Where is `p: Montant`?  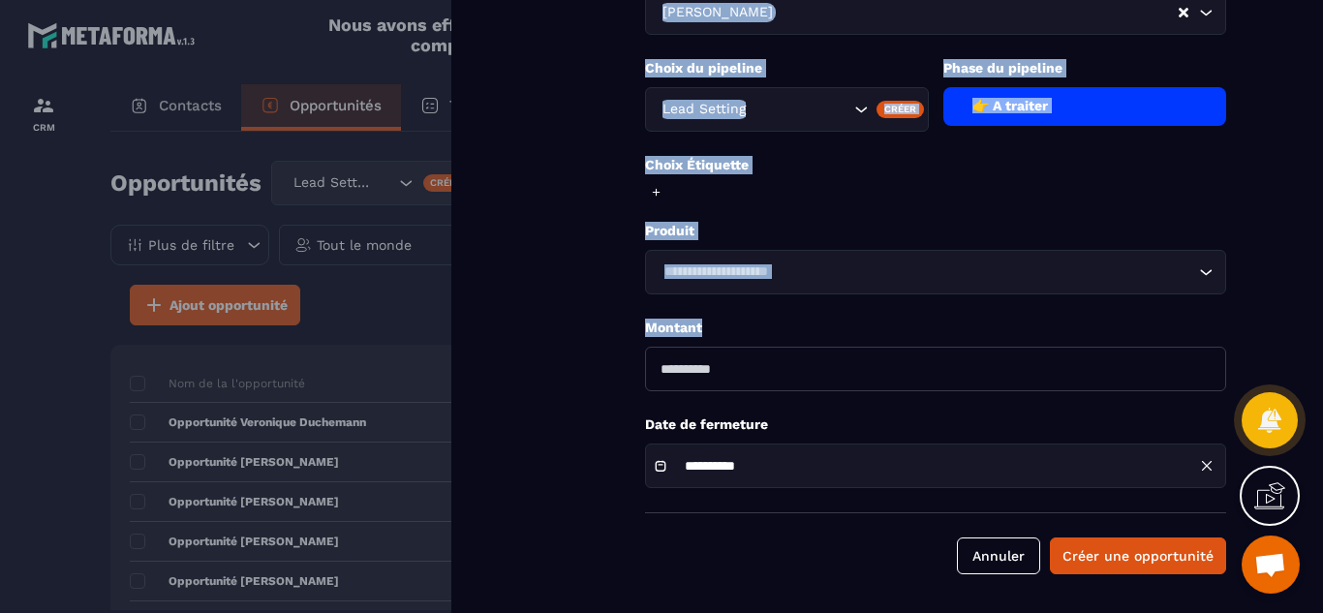
p: Montant is located at coordinates (936, 327).